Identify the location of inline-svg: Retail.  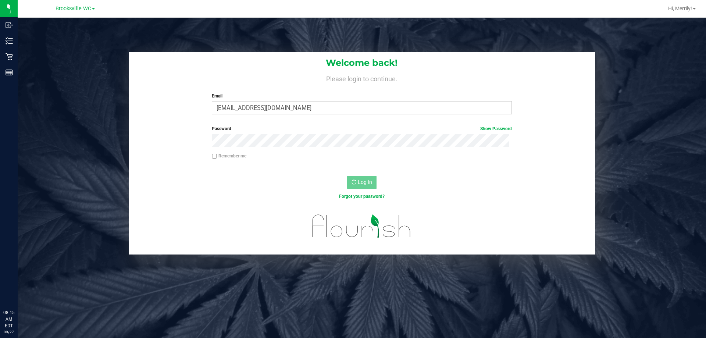
(9, 57).